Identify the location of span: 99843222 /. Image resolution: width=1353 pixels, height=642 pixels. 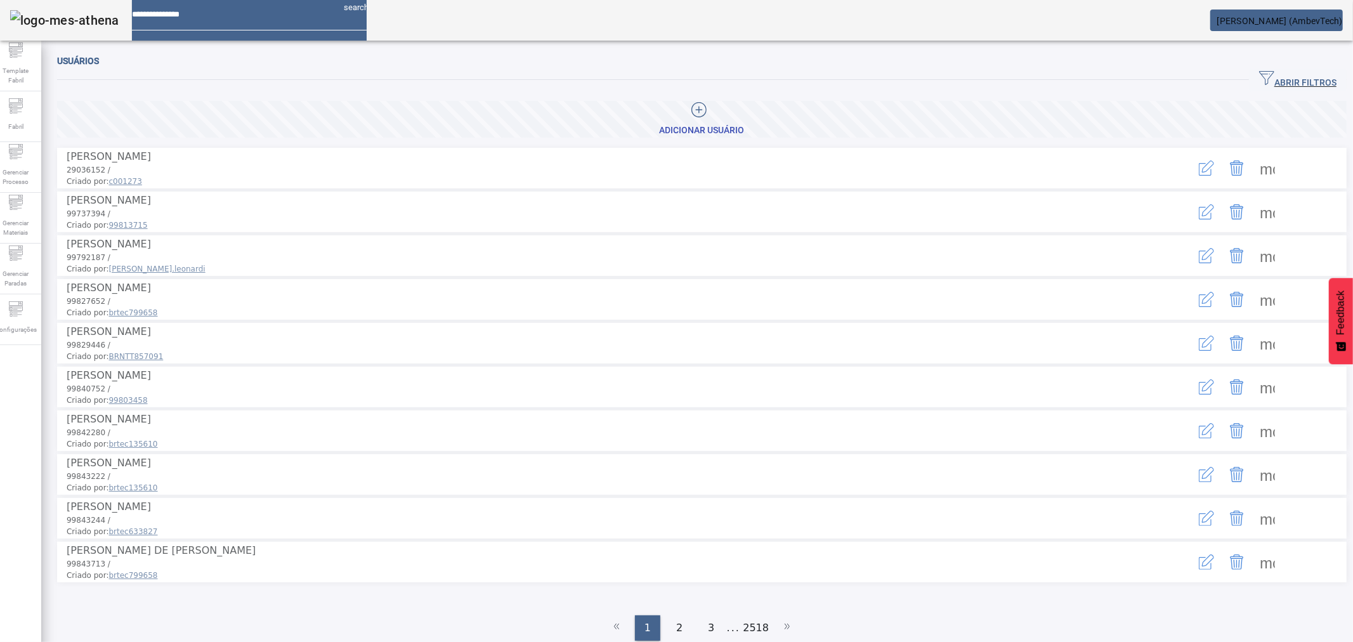
(88, 476).